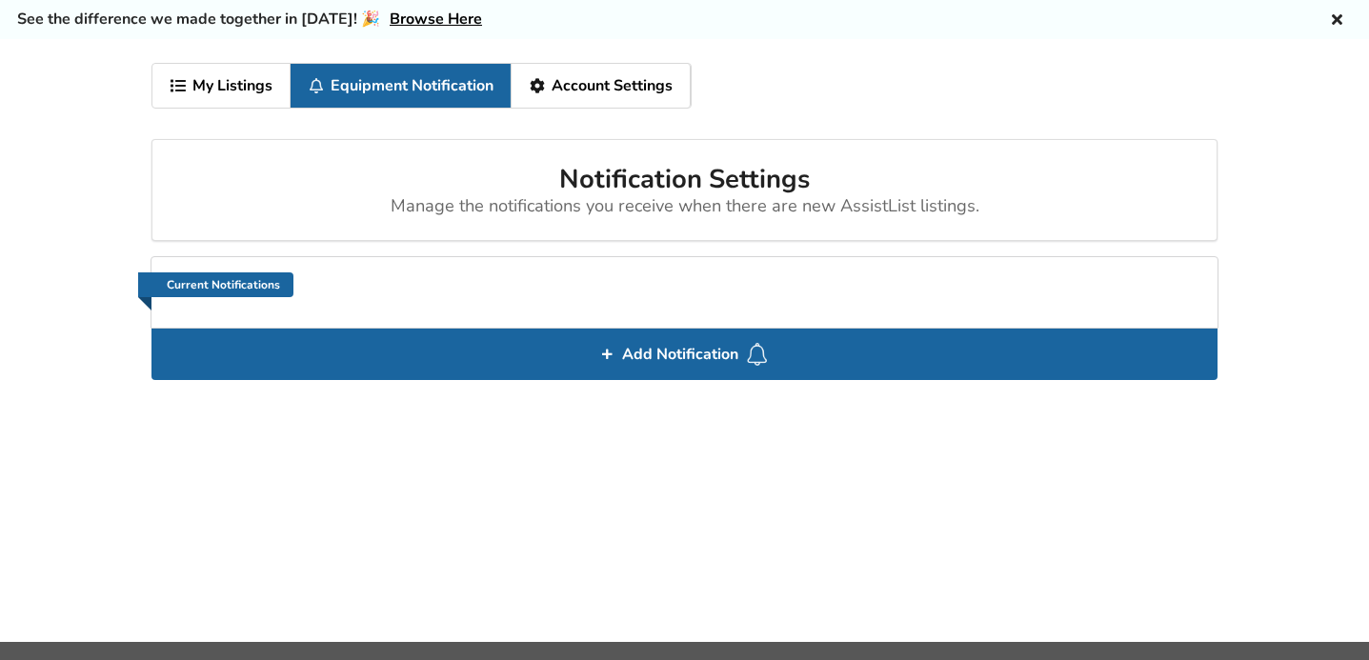  I want to click on div: Manage the notifications you receive when there are new AssistList listings., so click(684, 207).